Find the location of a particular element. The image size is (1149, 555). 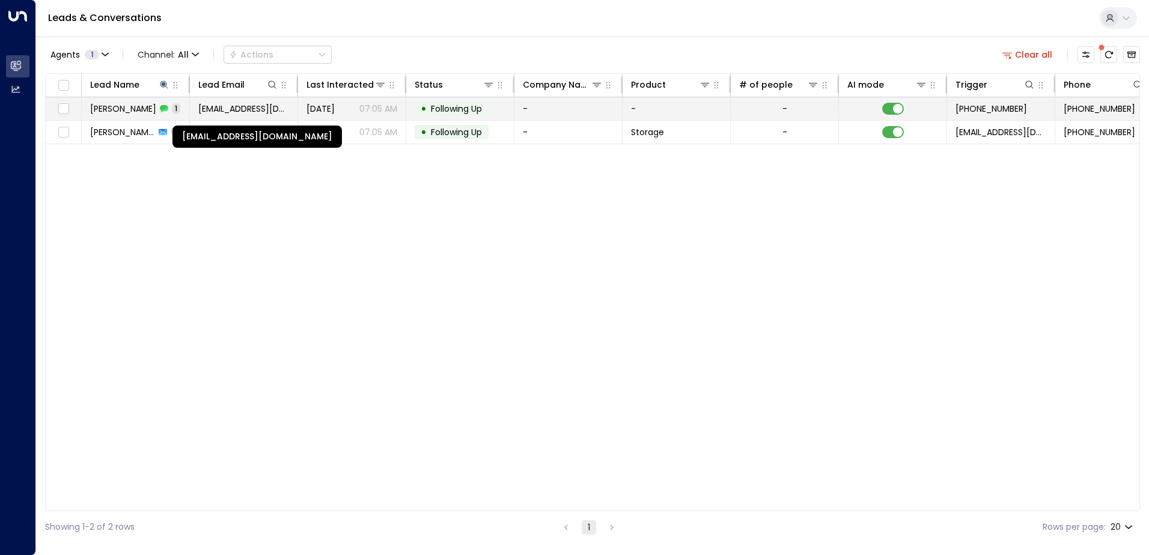

button: Channel:All is located at coordinates (168, 55).